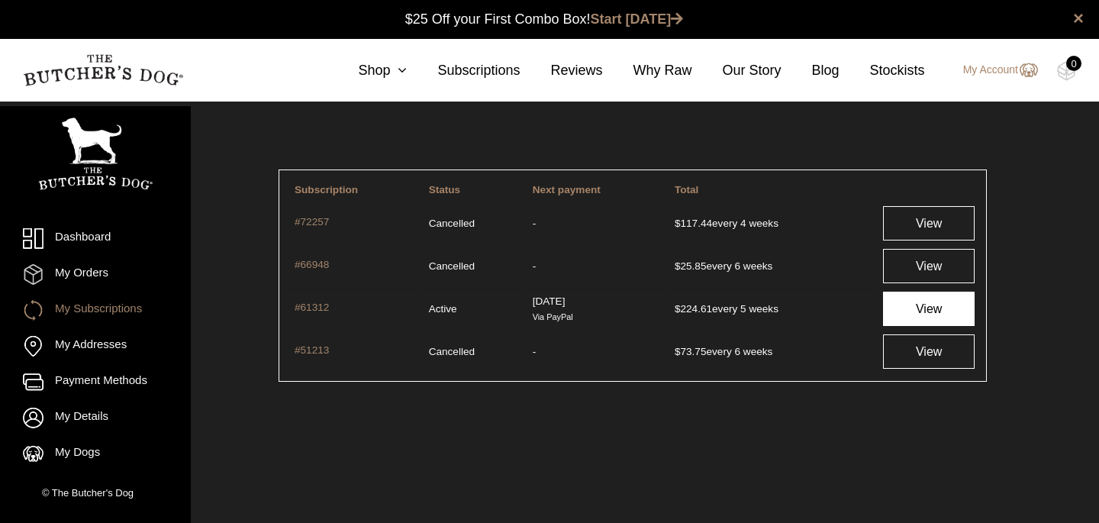 The width and height of the screenshot is (1099, 523). Describe the element at coordinates (95, 418) in the screenshot. I see `a: My Details` at that location.